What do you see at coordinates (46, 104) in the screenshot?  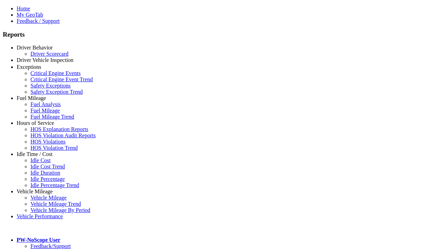 I see `a: Fuel Analysis` at bounding box center [46, 104].